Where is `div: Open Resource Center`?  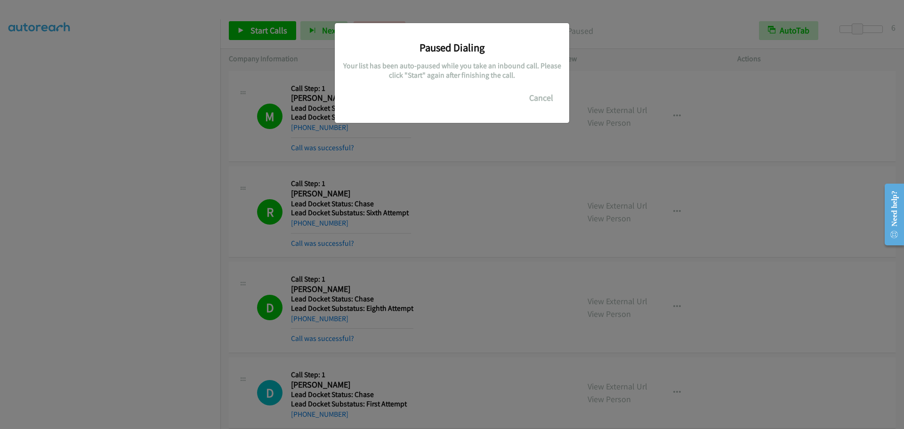 div: Open Resource Center is located at coordinates (17, 37).